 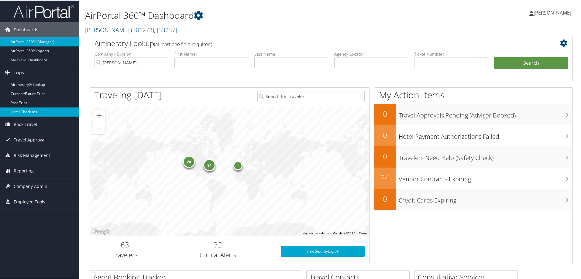 I want to click on span: (at least one field required), so click(x=183, y=44).